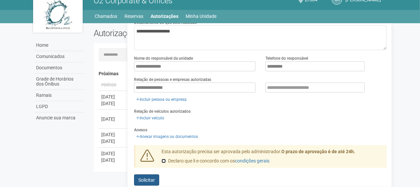  I want to click on a: Incluir veículo, so click(150, 118).